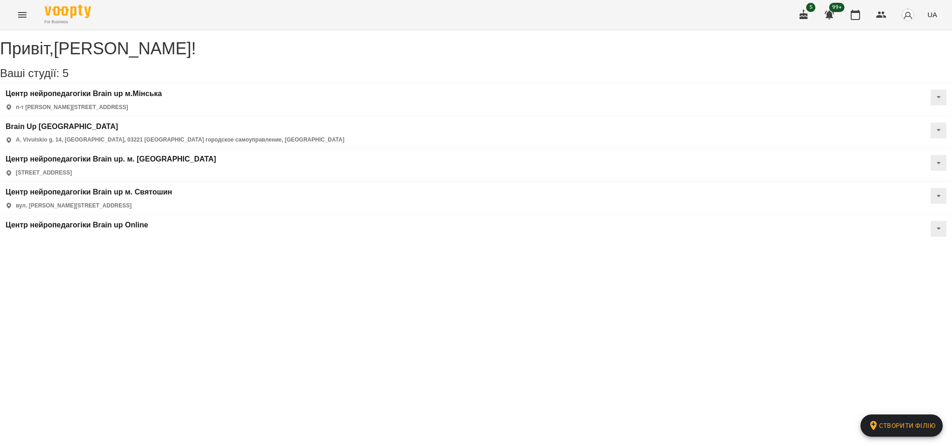 This screenshot has width=952, height=446. I want to click on span: 99+, so click(836, 7).